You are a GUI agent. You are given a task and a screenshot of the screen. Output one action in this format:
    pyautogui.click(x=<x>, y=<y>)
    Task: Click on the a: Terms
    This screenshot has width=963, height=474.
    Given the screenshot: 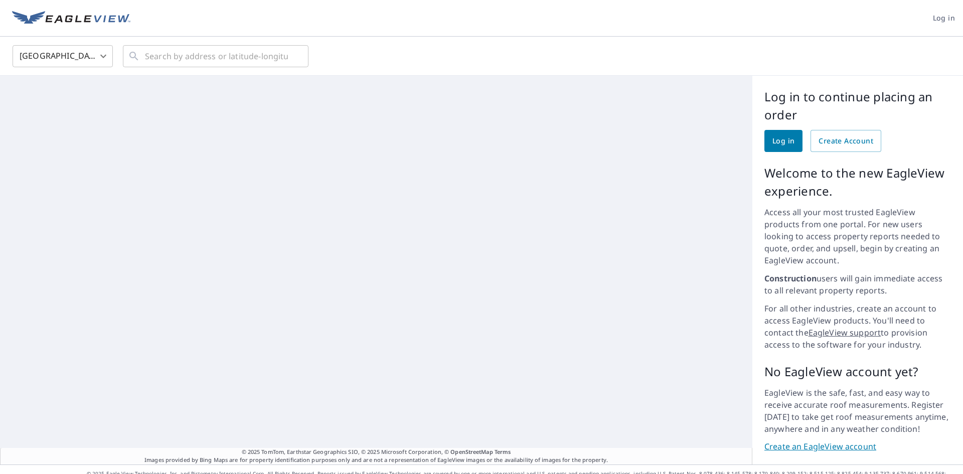 What is the action you would take?
    pyautogui.click(x=502, y=451)
    